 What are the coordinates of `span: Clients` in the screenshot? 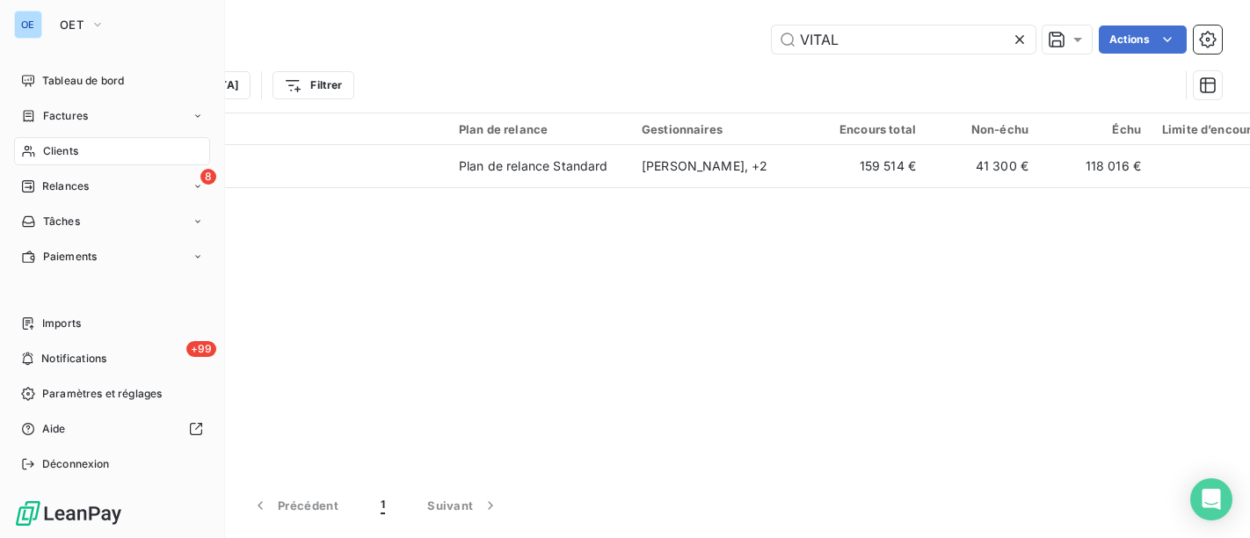 It's located at (61, 151).